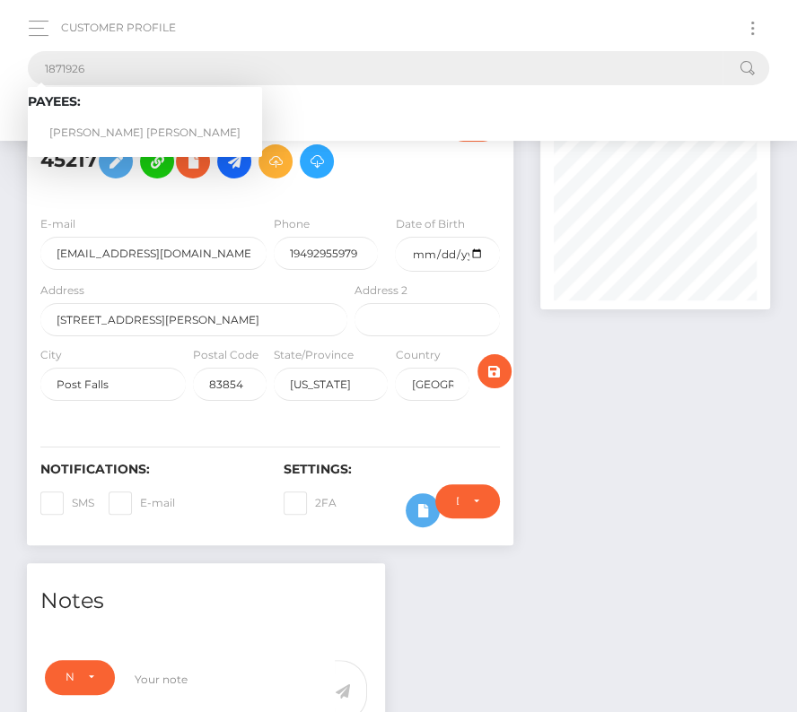  I want to click on label: Phone, so click(292, 224).